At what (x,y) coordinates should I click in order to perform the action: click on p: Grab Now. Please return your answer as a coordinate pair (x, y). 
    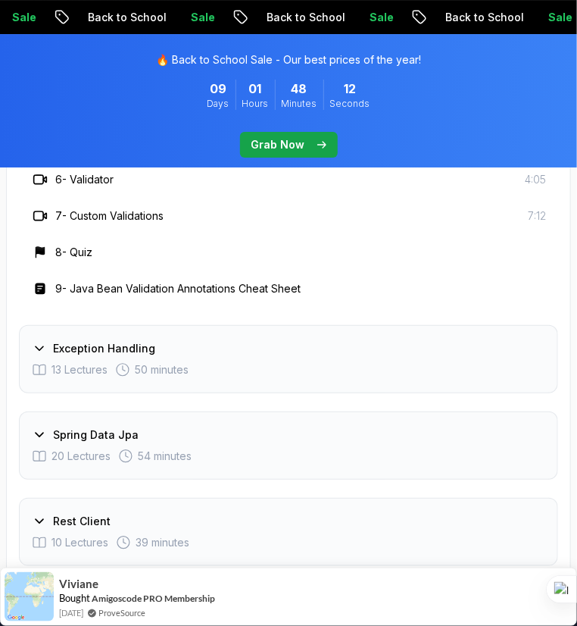
    Looking at the image, I should click on (278, 145).